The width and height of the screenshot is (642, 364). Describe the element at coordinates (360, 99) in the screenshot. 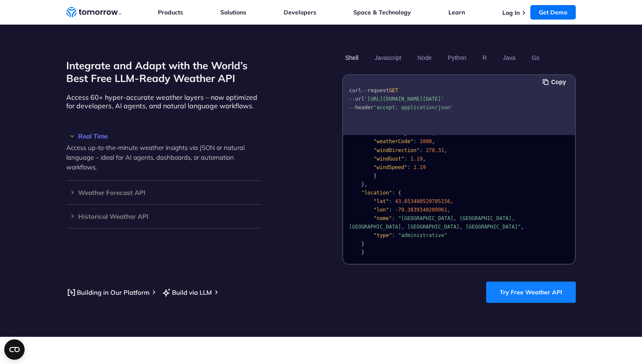

I see `span: url` at that location.